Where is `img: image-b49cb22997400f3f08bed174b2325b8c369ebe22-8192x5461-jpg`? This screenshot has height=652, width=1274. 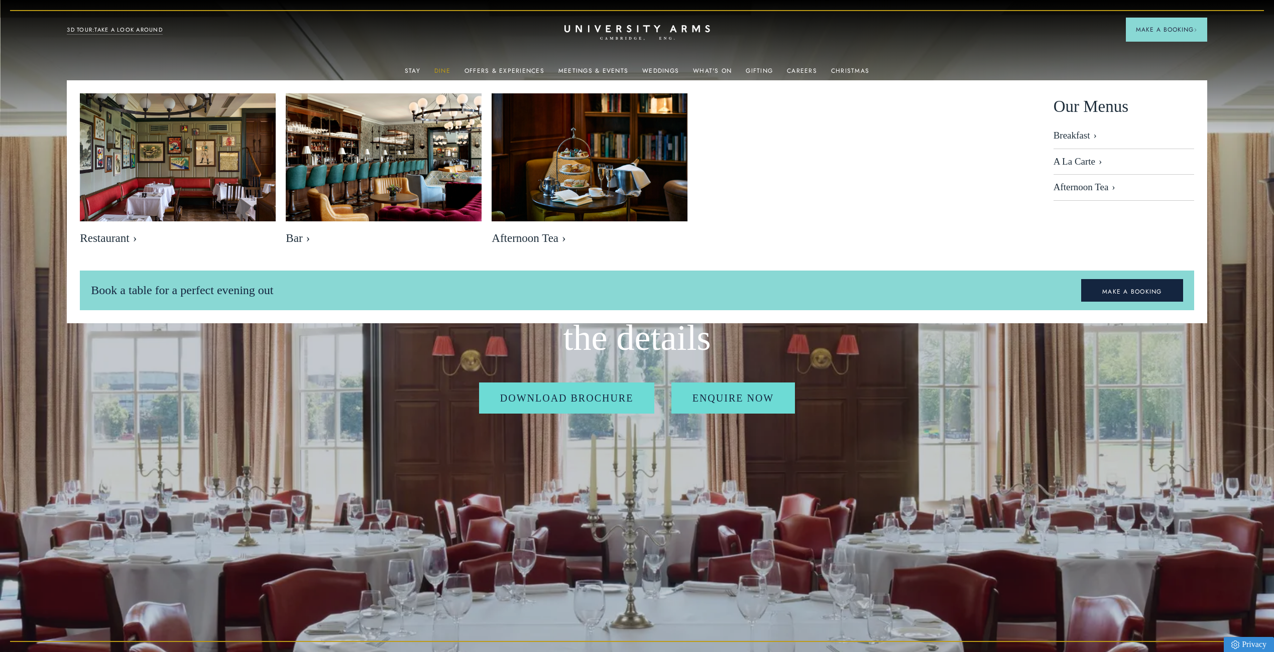
img: image-b49cb22997400f3f08bed174b2325b8c369ebe22-8192x5461-jpg is located at coordinates (384, 159).